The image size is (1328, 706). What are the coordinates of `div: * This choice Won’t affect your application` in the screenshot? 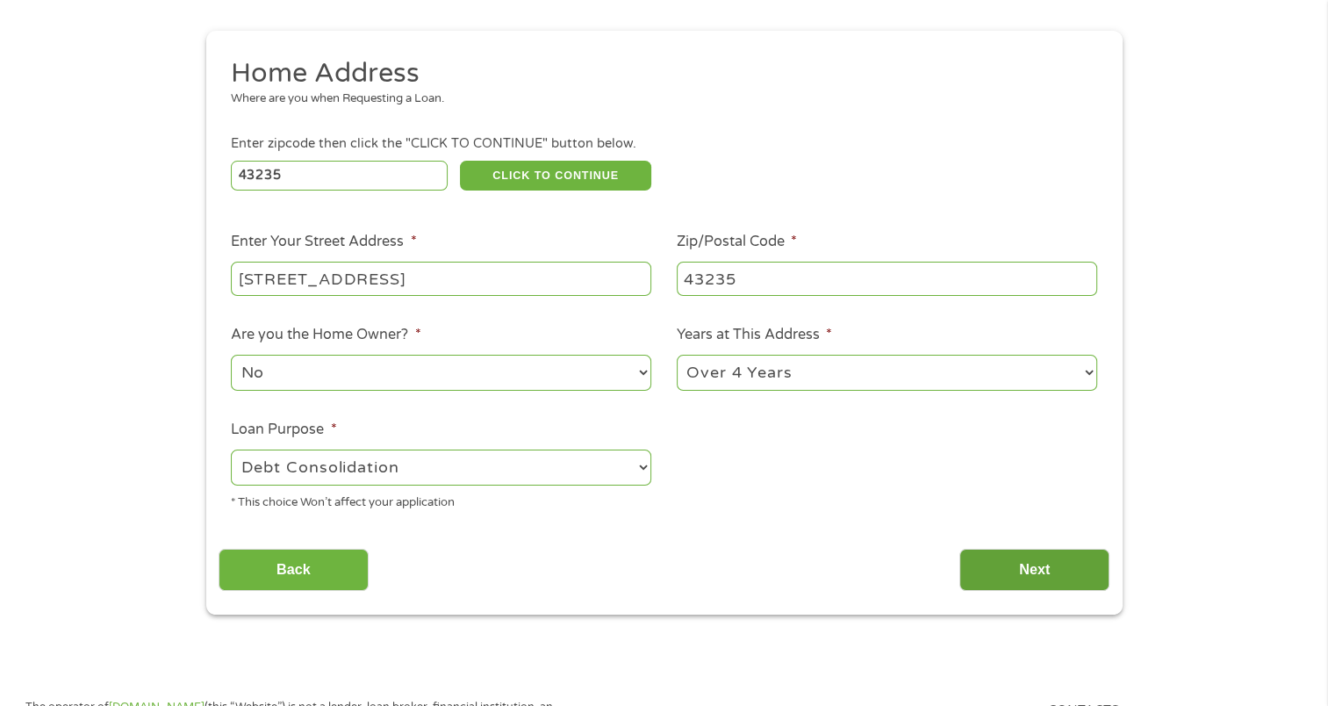 It's located at (441, 499).